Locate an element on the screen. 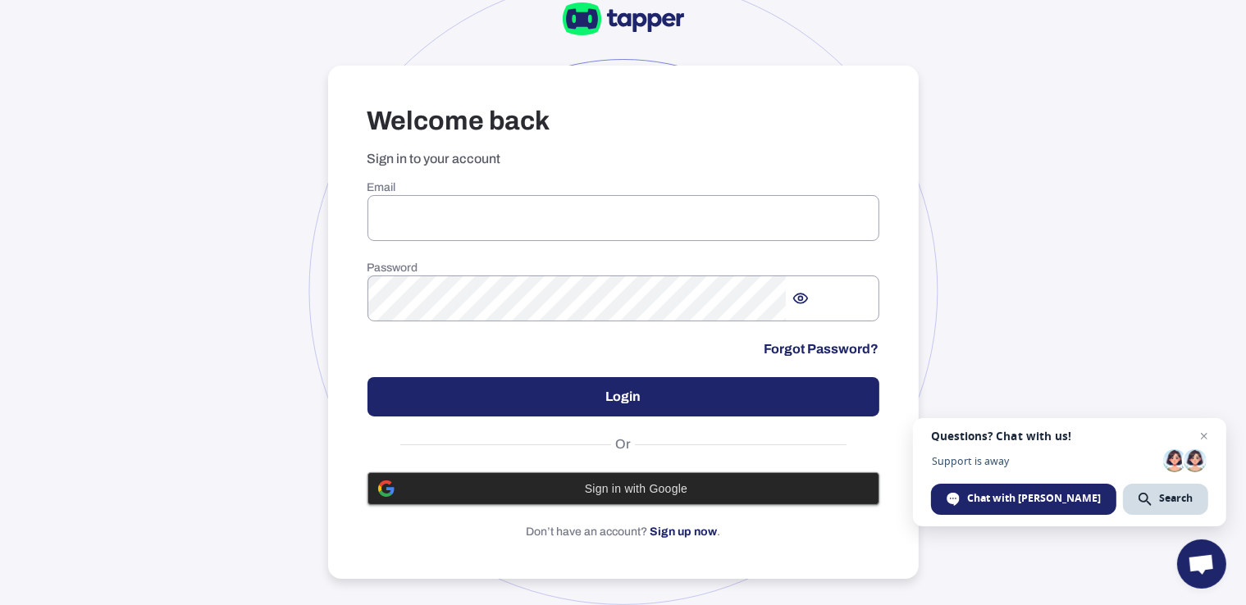 The image size is (1246, 605). span: Search is located at coordinates (1175, 499).